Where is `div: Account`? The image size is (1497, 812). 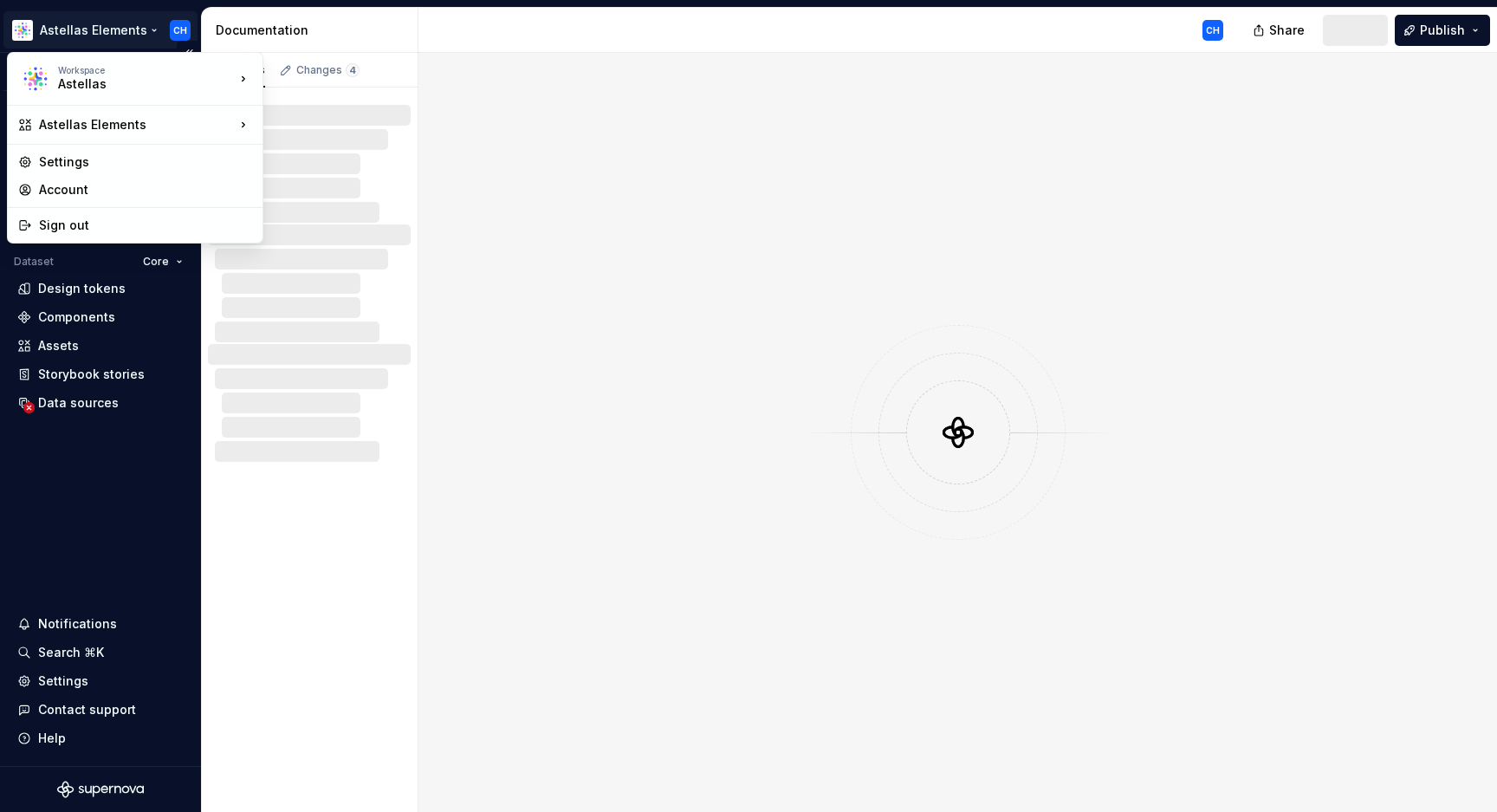
div: Account is located at coordinates (146, 190).